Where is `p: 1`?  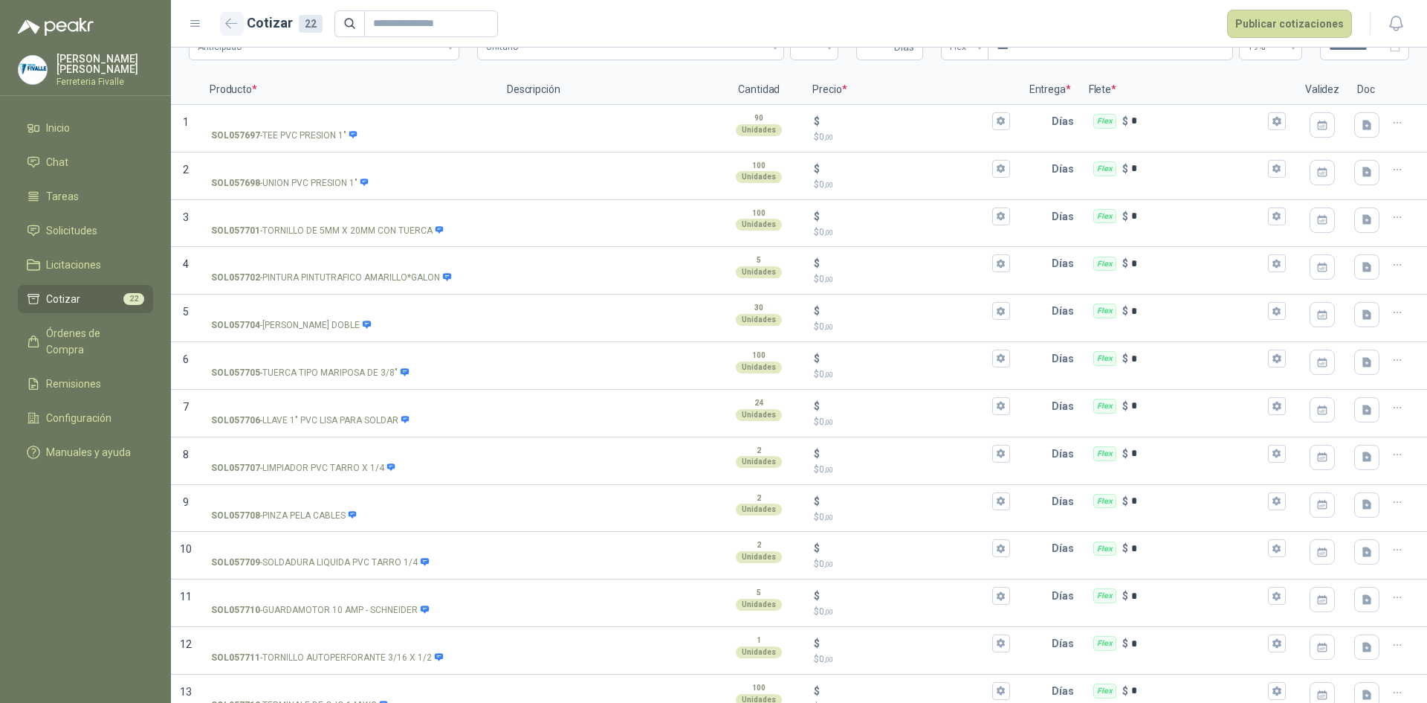 p: 1 is located at coordinates (759, 640).